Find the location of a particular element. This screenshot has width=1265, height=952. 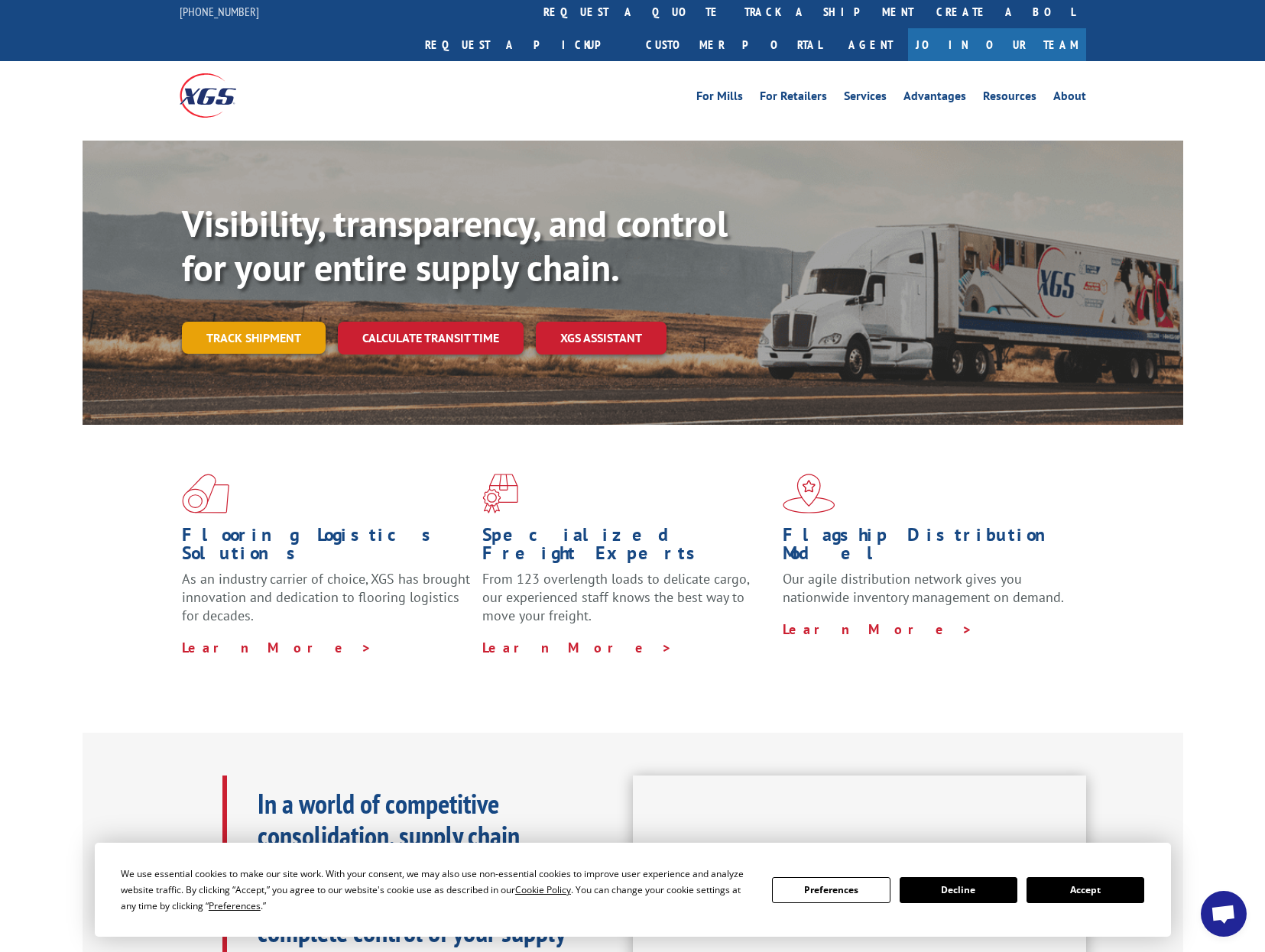

p: From 123 overlength loads to delicate cargo, our experienced staff knows the best way to move you... is located at coordinates (626, 603).